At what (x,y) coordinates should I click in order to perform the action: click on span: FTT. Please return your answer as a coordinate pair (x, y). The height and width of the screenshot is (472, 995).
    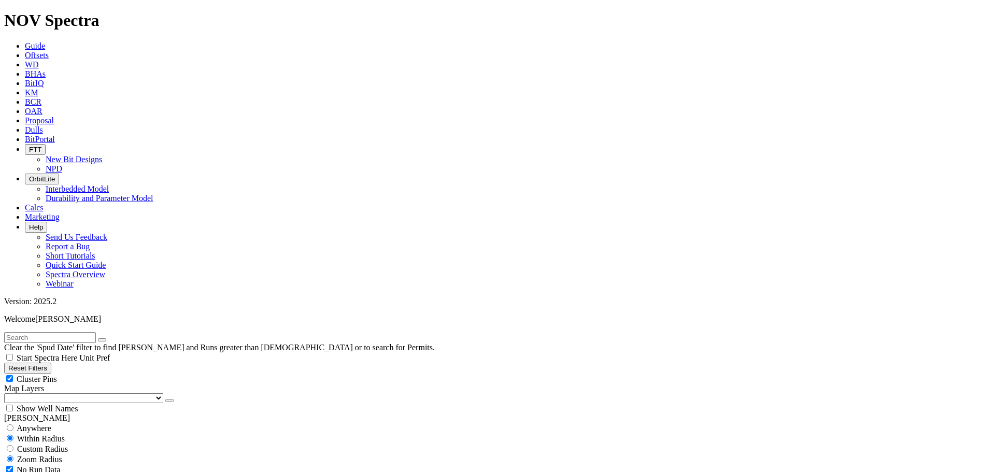
    Looking at the image, I should click on (35, 149).